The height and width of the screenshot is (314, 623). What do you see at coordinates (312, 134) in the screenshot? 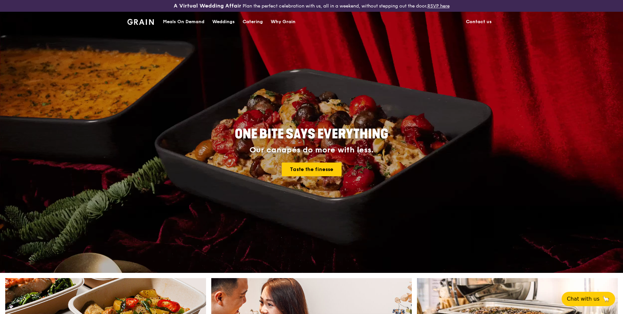
I see `span: ONE BITE SAYS EVERYTHING` at bounding box center [312, 134].